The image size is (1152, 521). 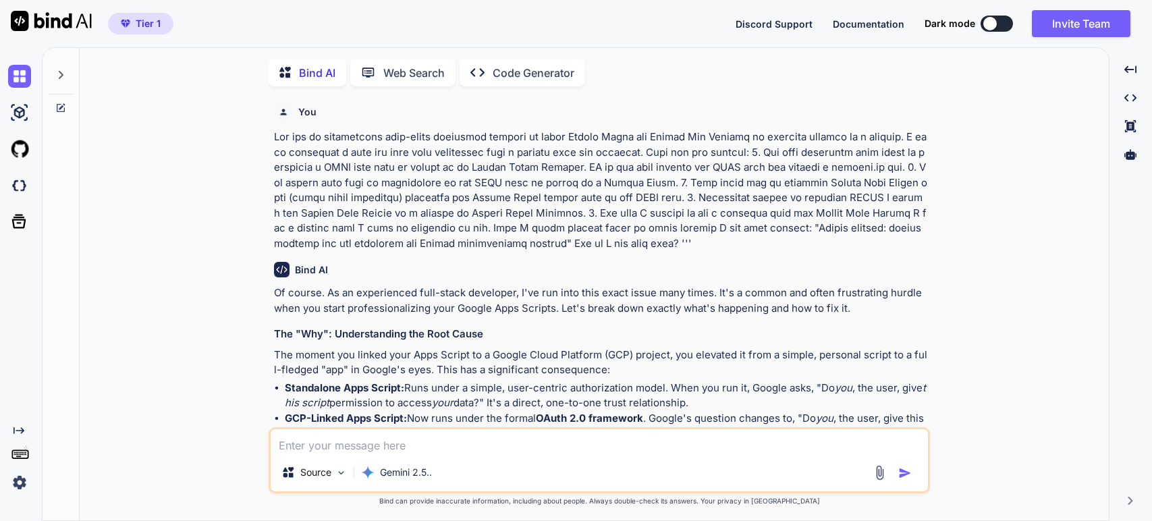 What do you see at coordinates (311, 270) in the screenshot?
I see `h6: Bind AI` at bounding box center [311, 270].